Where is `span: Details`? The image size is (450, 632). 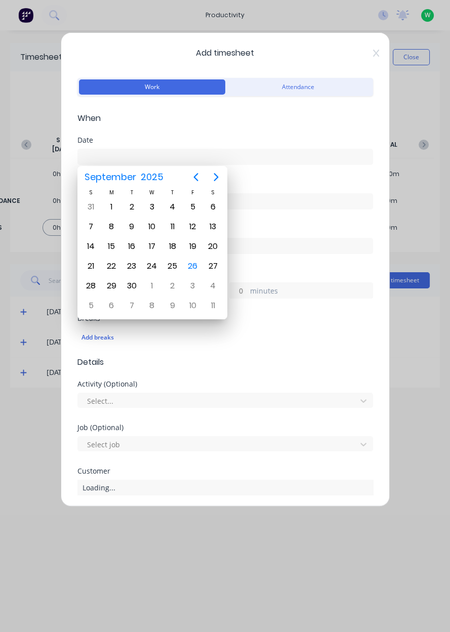
span: Details is located at coordinates (225, 362).